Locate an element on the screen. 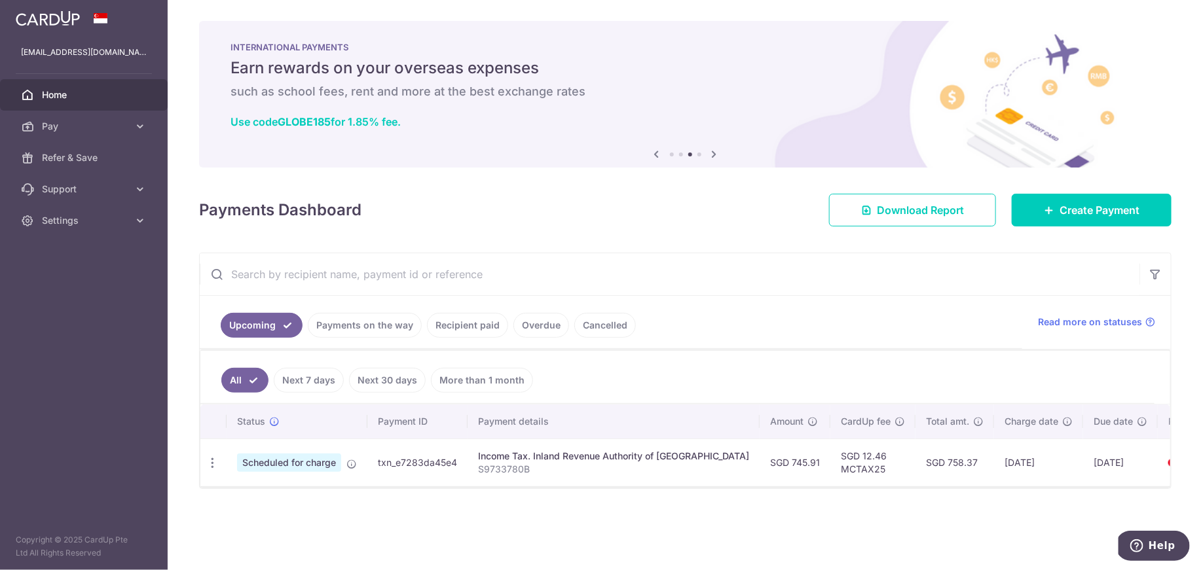 Image resolution: width=1203 pixels, height=570 pixels. a: More than 1 month is located at coordinates (482, 381).